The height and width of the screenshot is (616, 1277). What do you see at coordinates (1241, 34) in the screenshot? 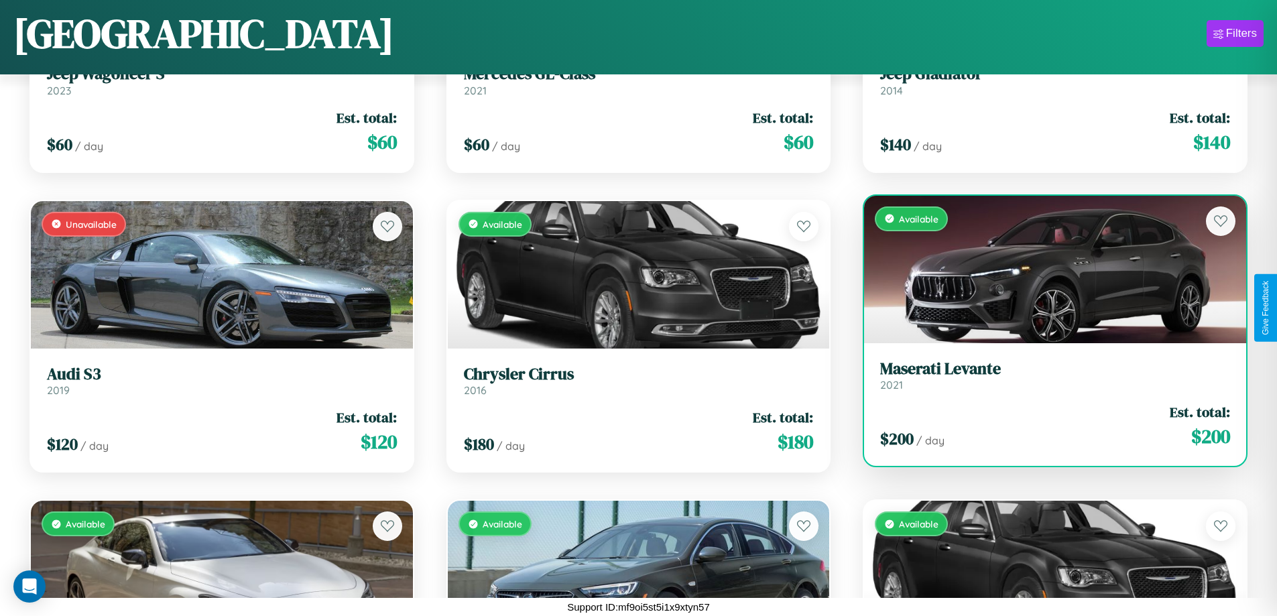
I see `div: Filters` at bounding box center [1241, 34].